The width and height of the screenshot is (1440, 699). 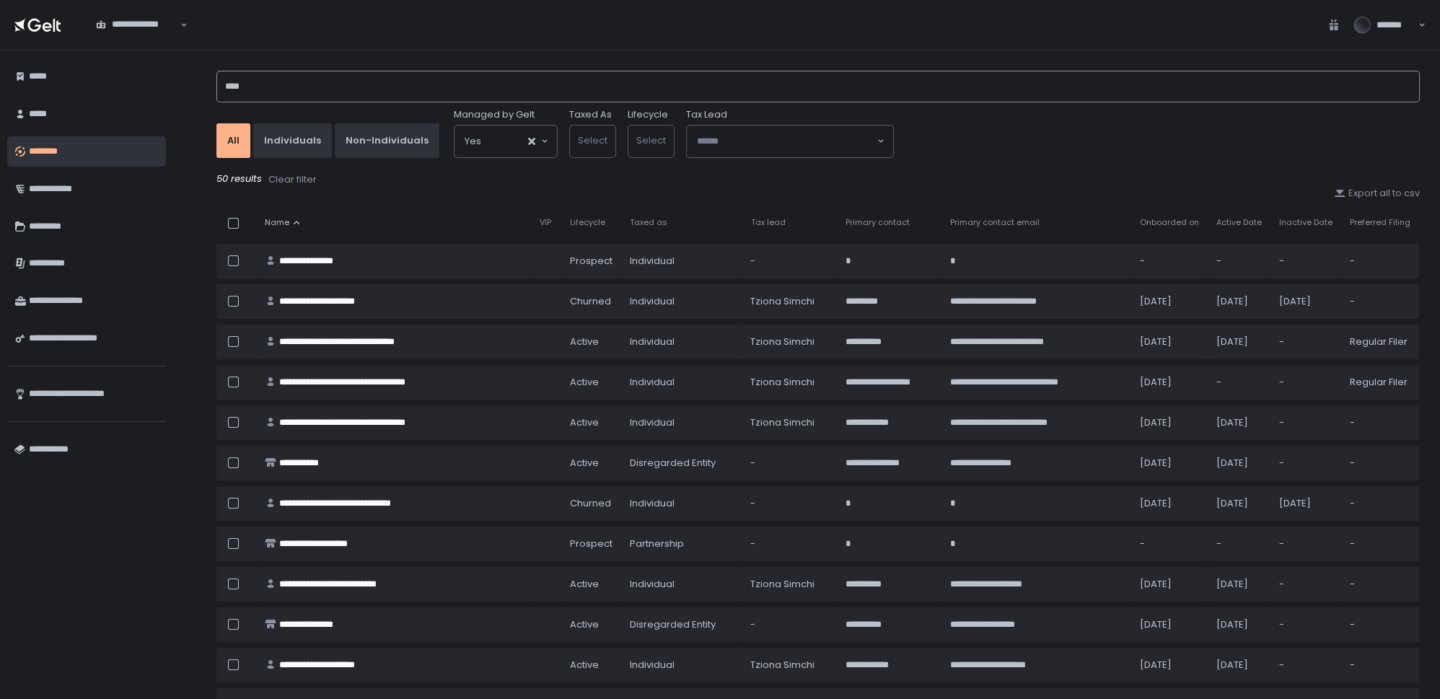 What do you see at coordinates (995, 222) in the screenshot?
I see `span: Primary contact email` at bounding box center [995, 222].